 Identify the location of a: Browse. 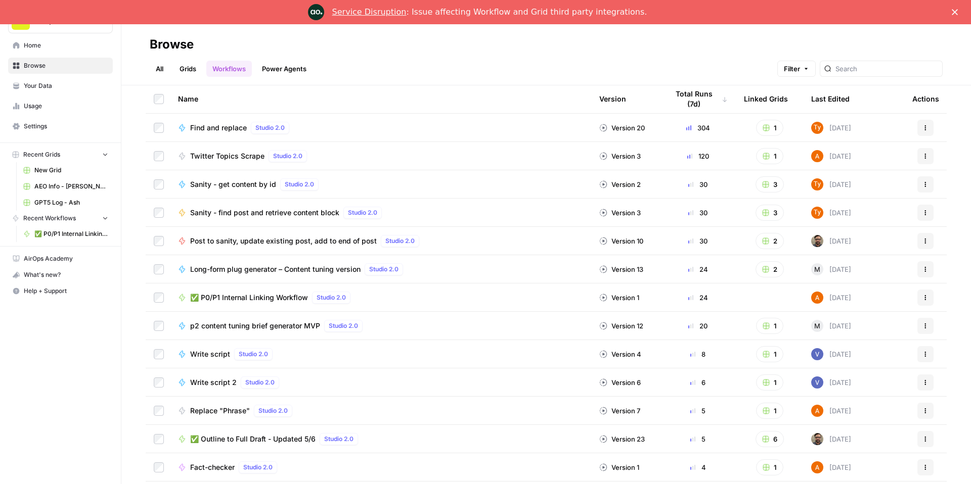
(60, 66).